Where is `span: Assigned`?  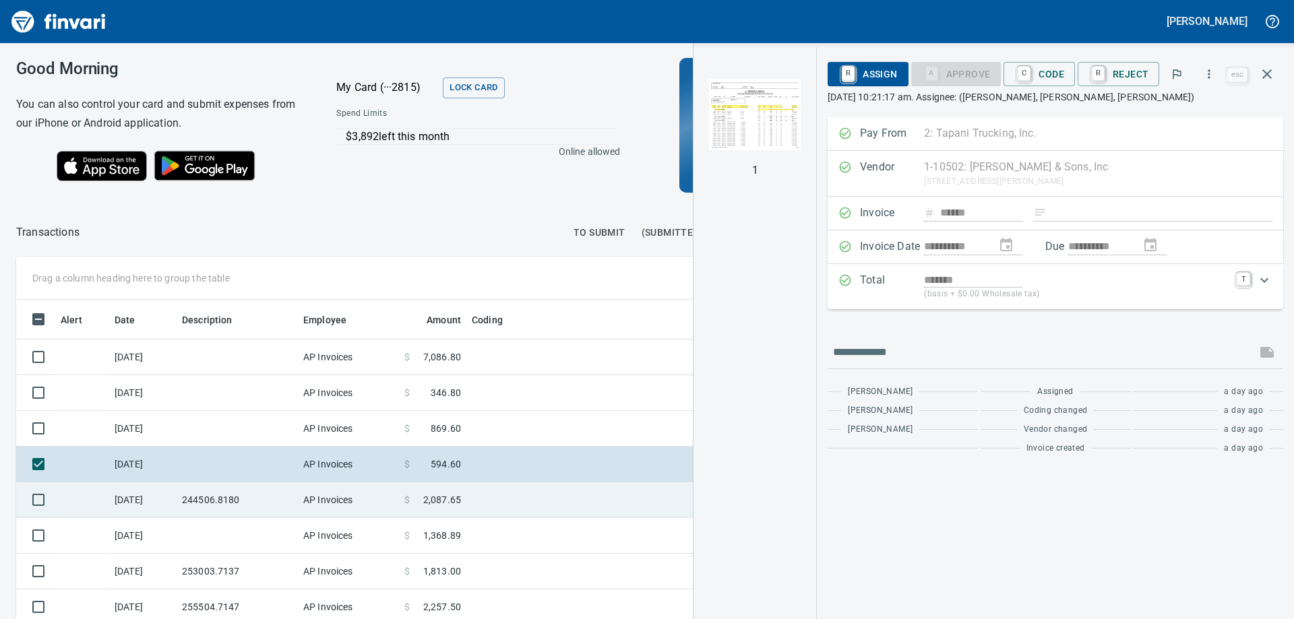
span: Assigned is located at coordinates (1055, 392).